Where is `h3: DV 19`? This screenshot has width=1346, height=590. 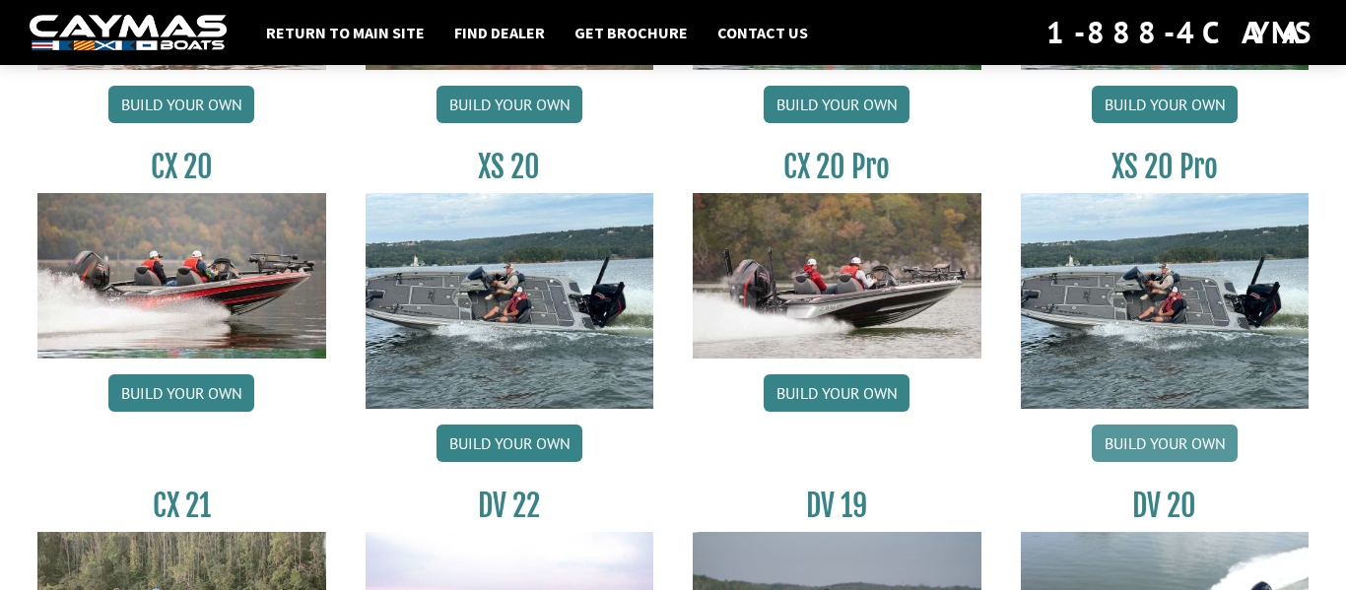 h3: DV 19 is located at coordinates (837, 506).